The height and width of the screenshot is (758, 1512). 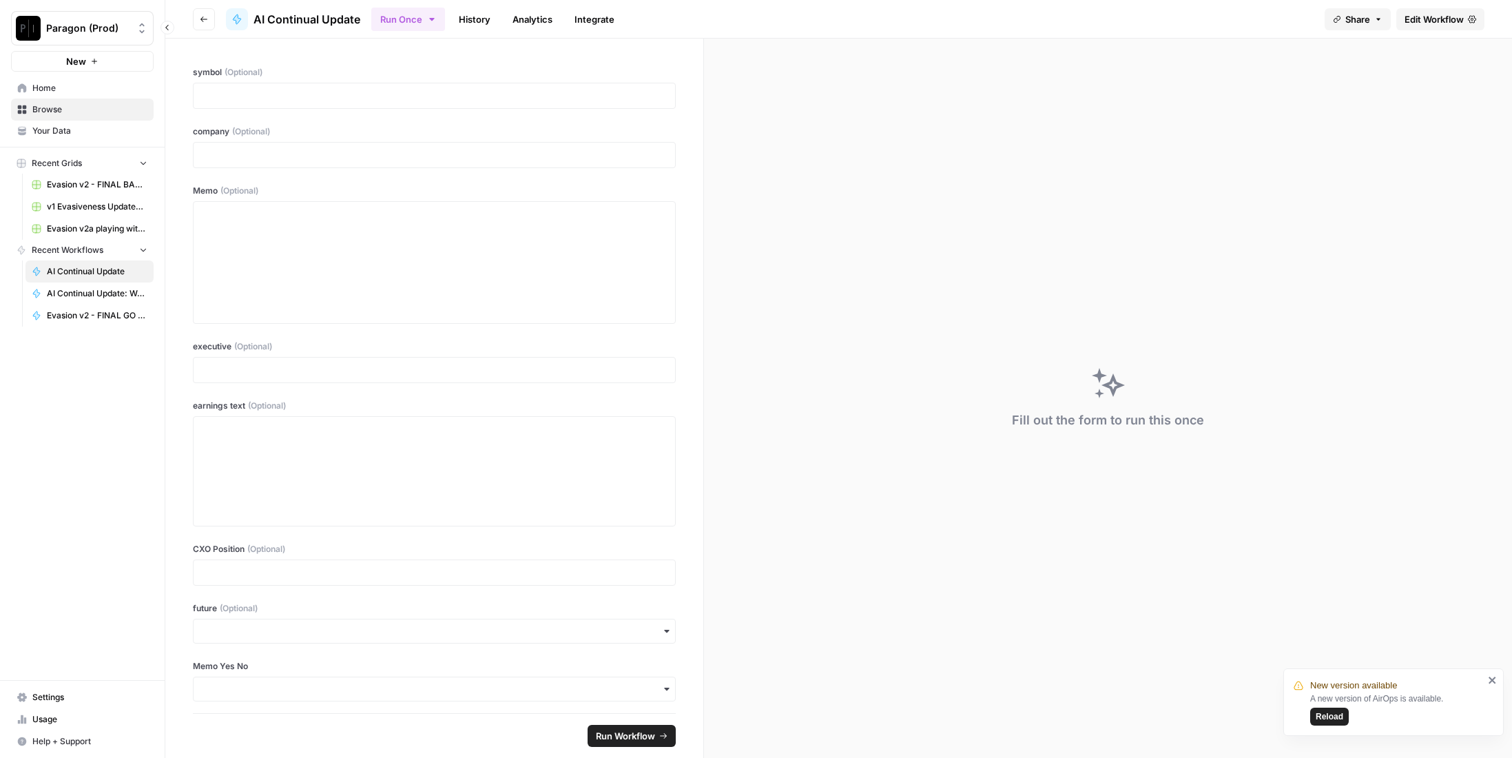 I want to click on button: Reload, so click(x=1330, y=717).